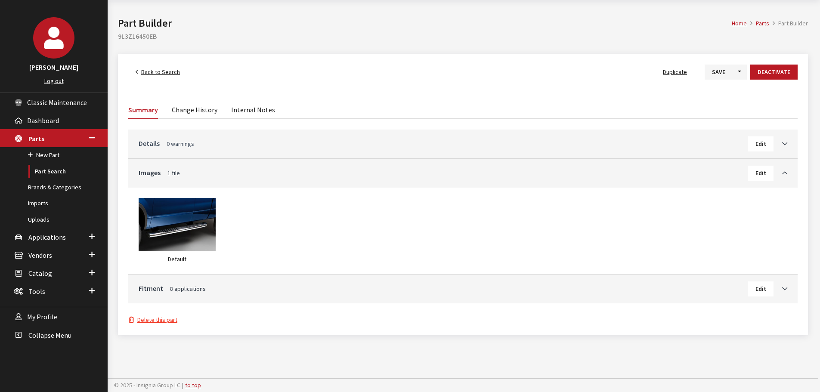  I want to click on button: Delete this part, so click(153, 320).